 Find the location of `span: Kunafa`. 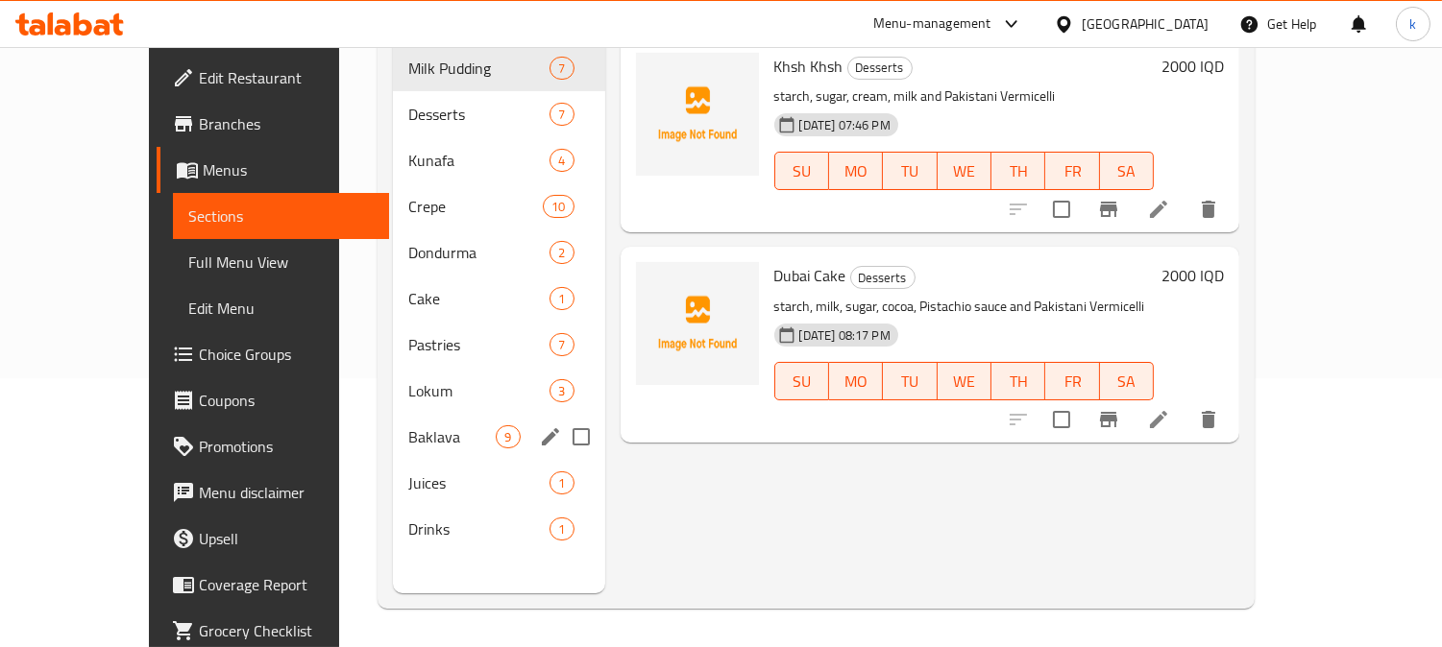

span: Kunafa is located at coordinates (478, 160).